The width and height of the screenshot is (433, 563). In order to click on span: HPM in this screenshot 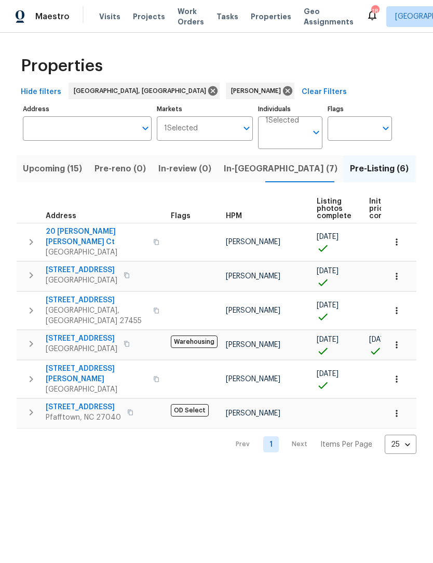, I will do `click(234, 216)`.